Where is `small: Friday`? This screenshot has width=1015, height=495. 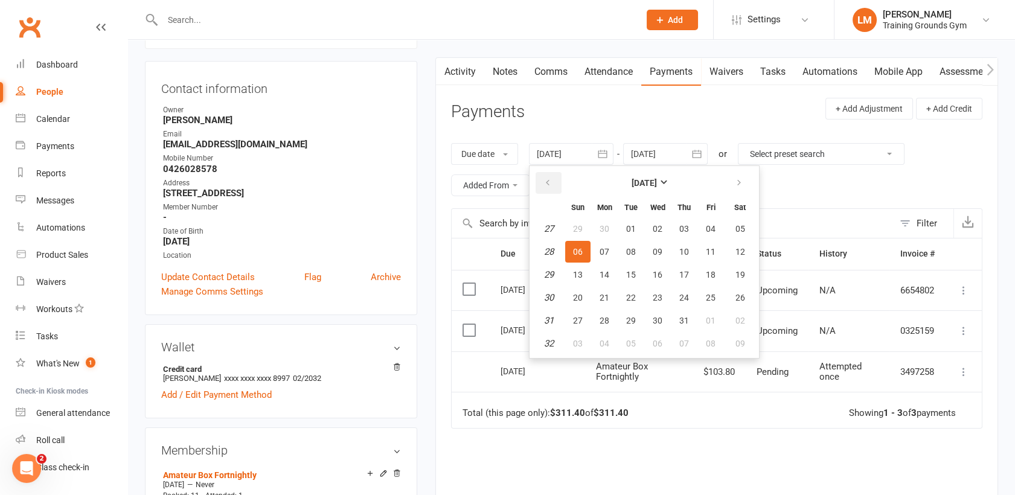
small: Friday is located at coordinates (711, 207).